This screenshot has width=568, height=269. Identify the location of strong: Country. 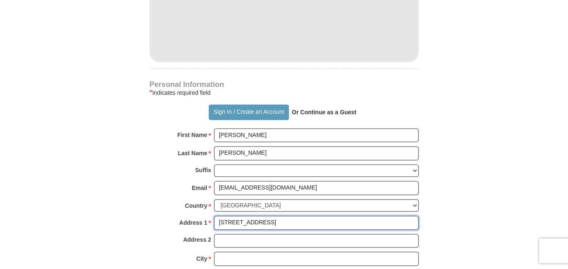
(196, 206).